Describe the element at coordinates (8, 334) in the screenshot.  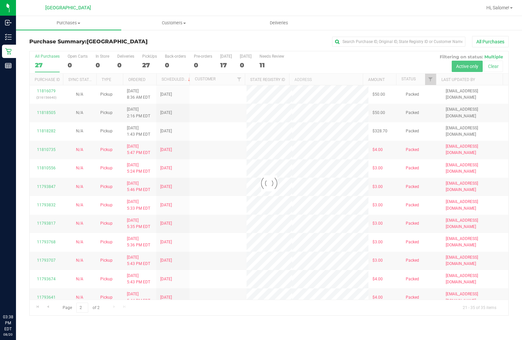
I see `p: 08/20` at that location.